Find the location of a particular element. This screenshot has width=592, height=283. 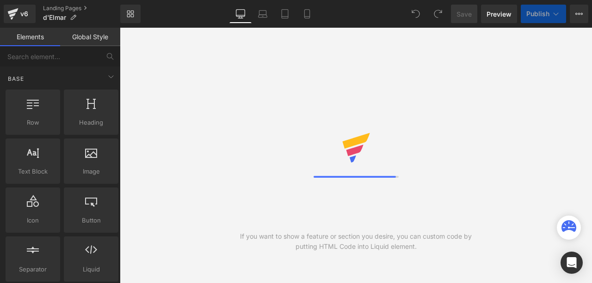

span: Save is located at coordinates (464, 14).